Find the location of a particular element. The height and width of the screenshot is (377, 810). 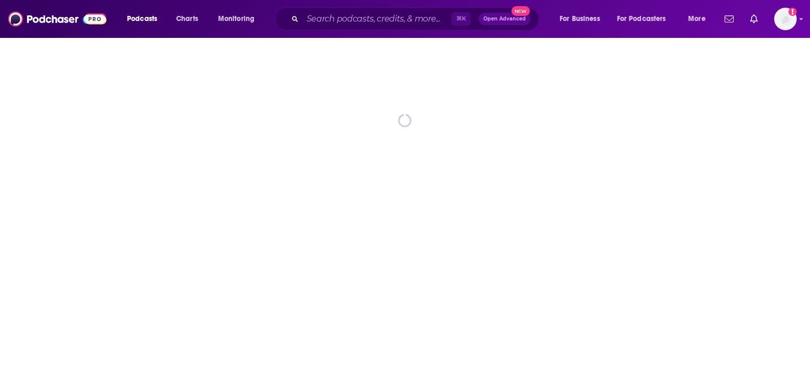

img: Podchaser - Follow, Share and Rate Podcasts is located at coordinates (57, 19).